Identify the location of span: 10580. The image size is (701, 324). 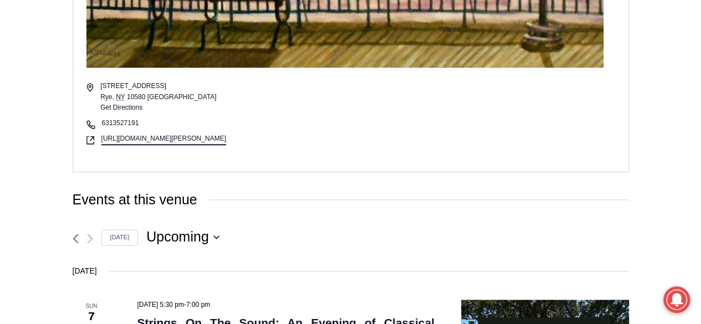
(136, 97).